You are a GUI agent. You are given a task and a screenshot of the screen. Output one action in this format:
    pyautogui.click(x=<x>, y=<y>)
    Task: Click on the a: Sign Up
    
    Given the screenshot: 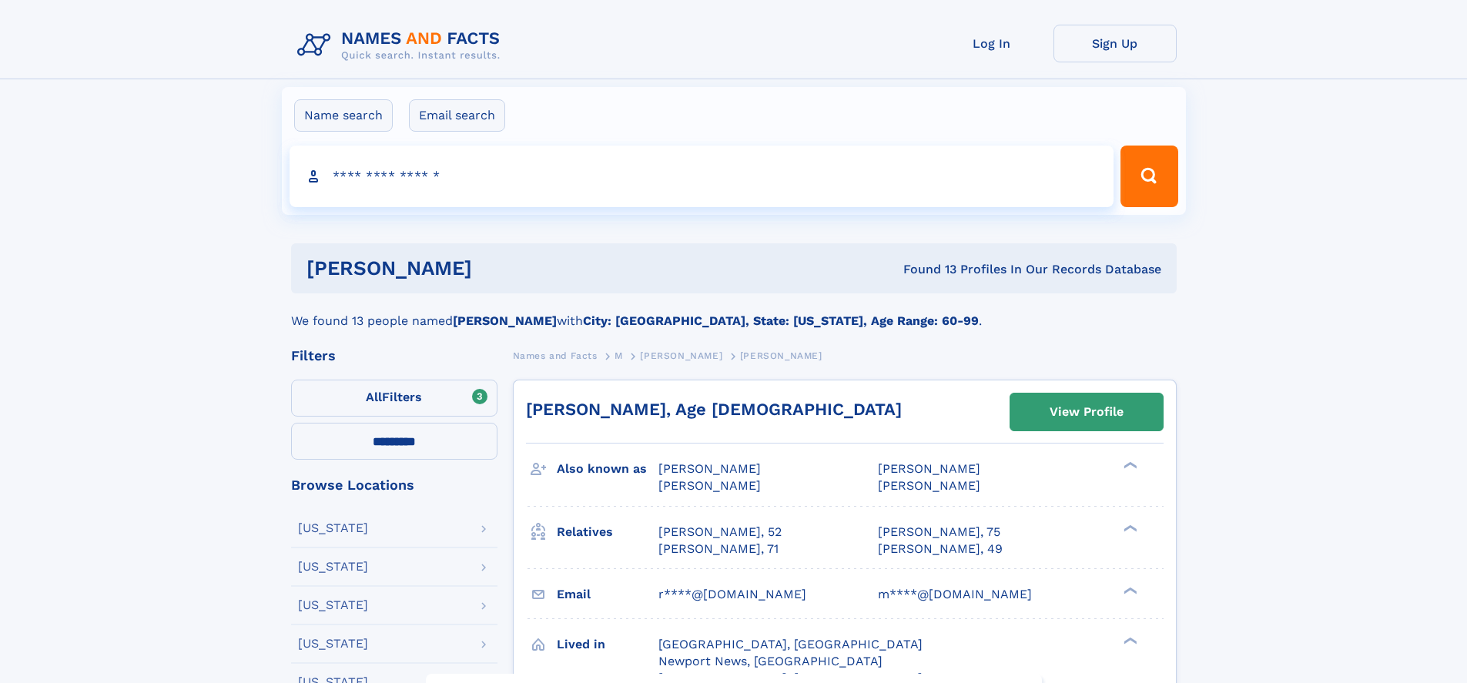 What is the action you would take?
    pyautogui.click(x=1115, y=43)
    